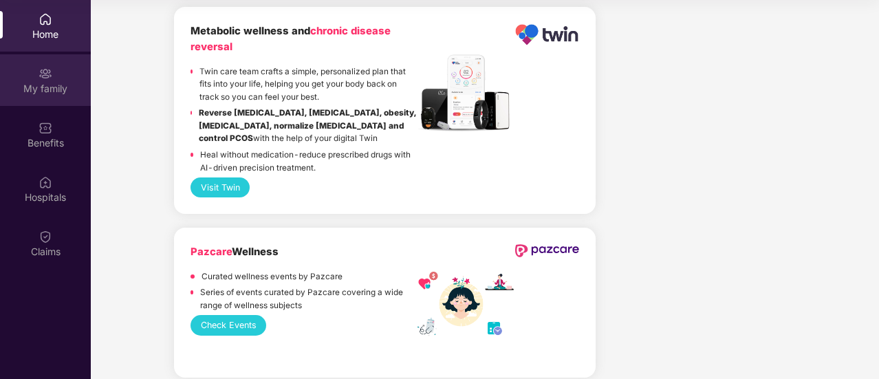  What do you see at coordinates (235, 252) in the screenshot?
I see `b: Wellness` at bounding box center [235, 252].